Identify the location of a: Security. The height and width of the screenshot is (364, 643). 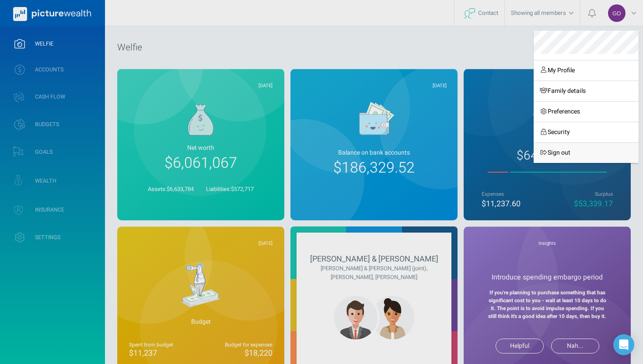
(586, 132).